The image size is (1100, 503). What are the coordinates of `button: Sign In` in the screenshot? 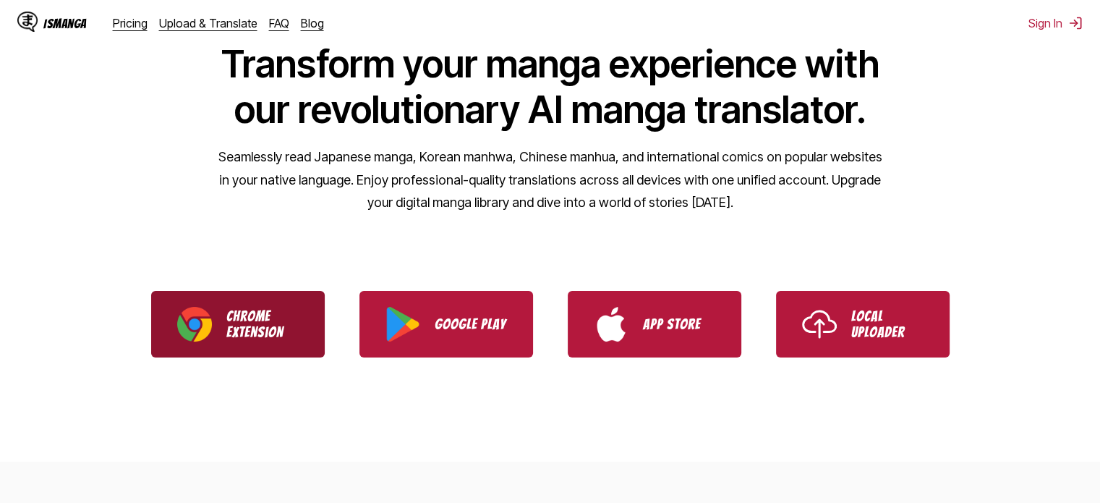 It's located at (1055, 23).